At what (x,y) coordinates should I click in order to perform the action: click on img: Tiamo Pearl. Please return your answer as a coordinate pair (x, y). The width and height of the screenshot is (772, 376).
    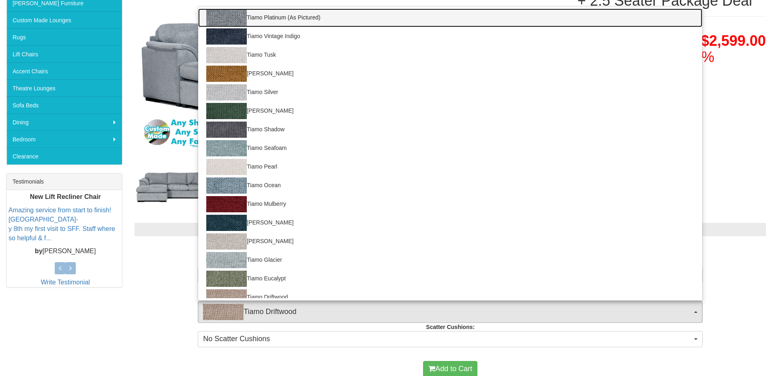
    Looking at the image, I should click on (226, 167).